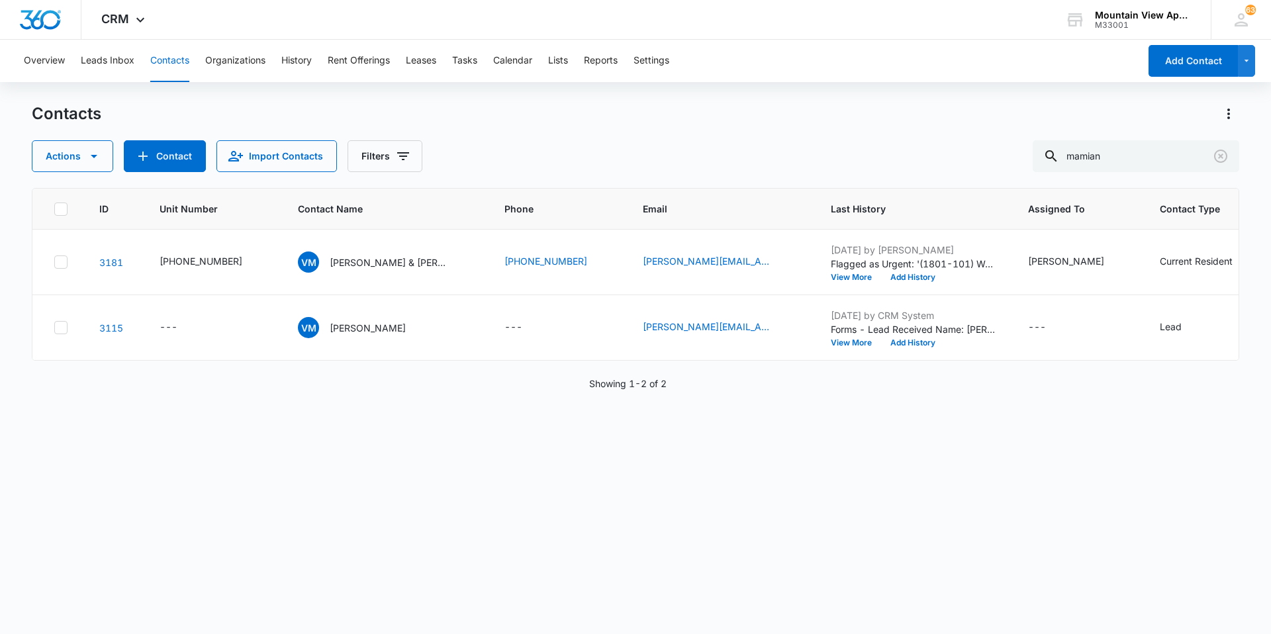  What do you see at coordinates (1250, 10) in the screenshot?
I see `div: notifications count` at bounding box center [1250, 10].